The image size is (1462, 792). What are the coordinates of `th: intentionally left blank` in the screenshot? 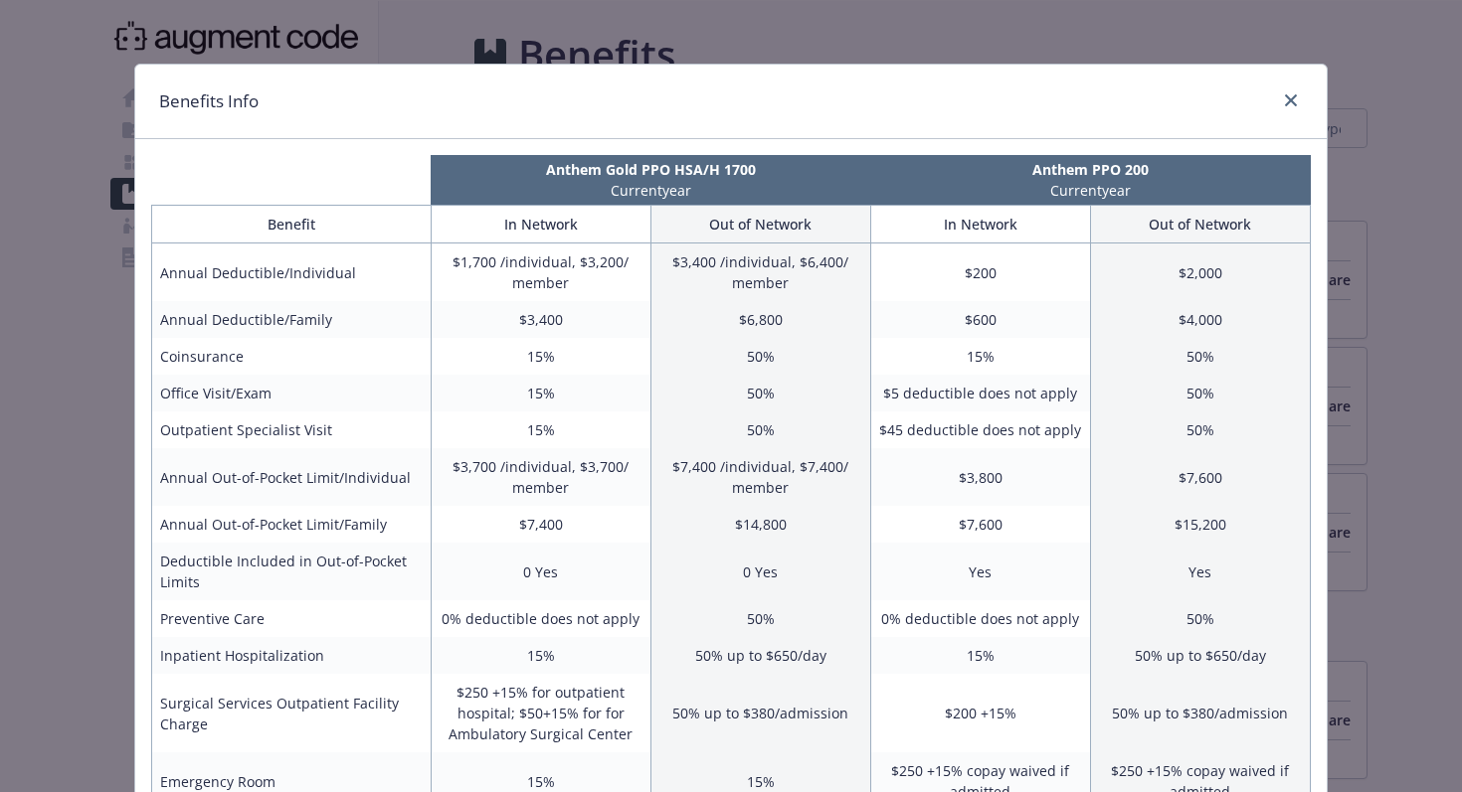 It's located at (290, 180).